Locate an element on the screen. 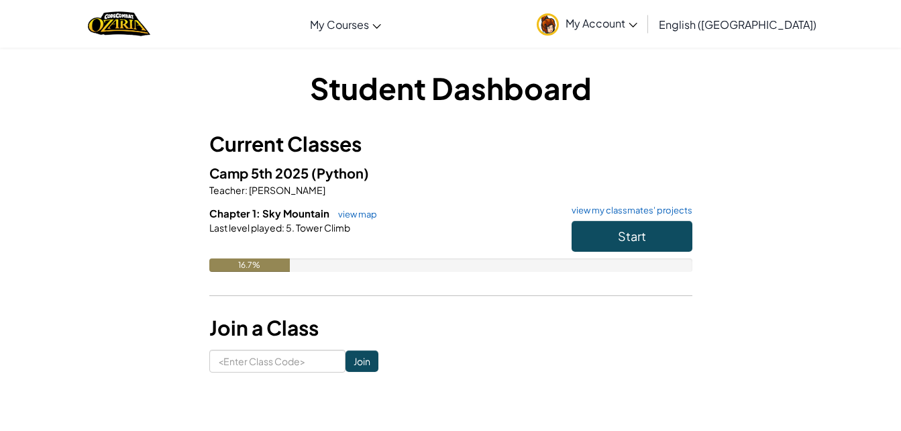  span: Last level played is located at coordinates (246, 227).